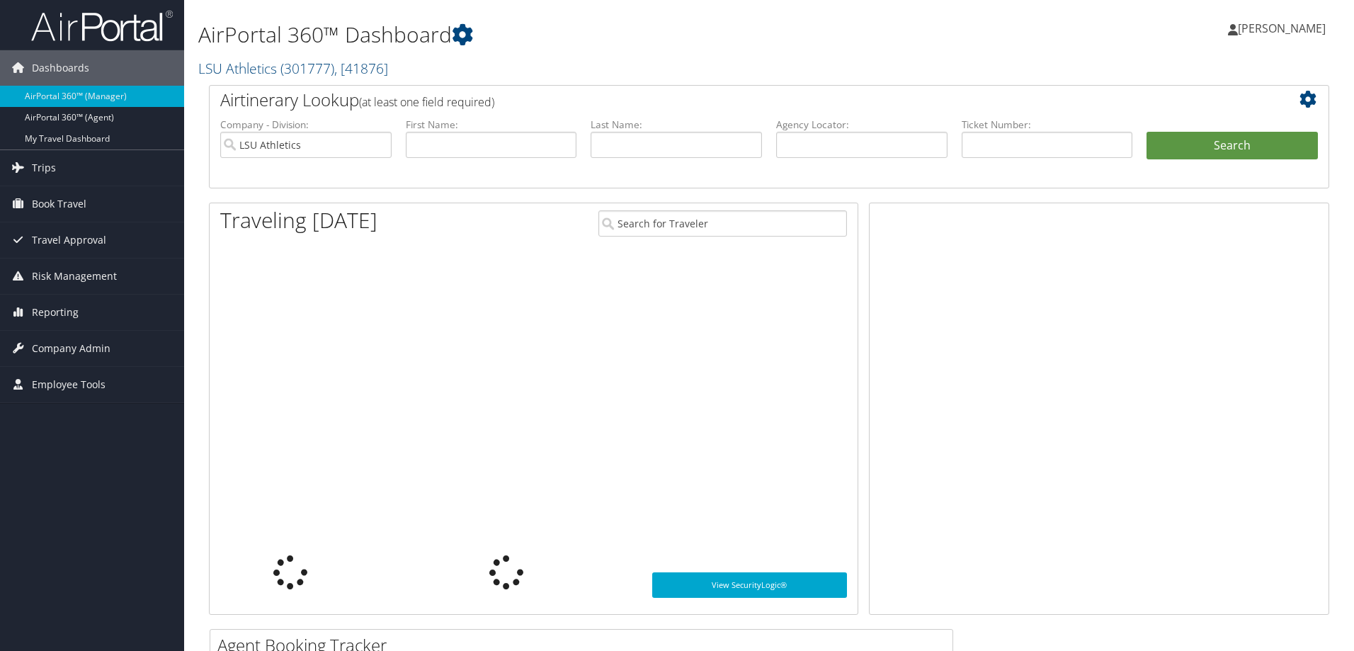 The height and width of the screenshot is (651, 1354). I want to click on span: ( 301777 ), so click(307, 68).